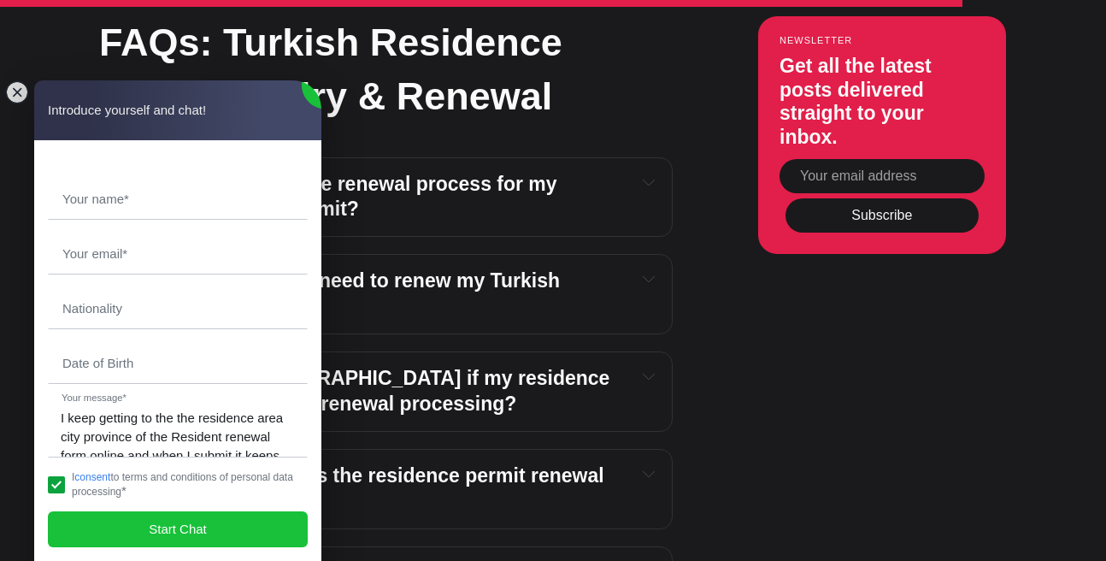 Image resolution: width=1106 pixels, height=561 pixels. What do you see at coordinates (92, 477) in the screenshot?
I see `a: consent` at bounding box center [92, 477].